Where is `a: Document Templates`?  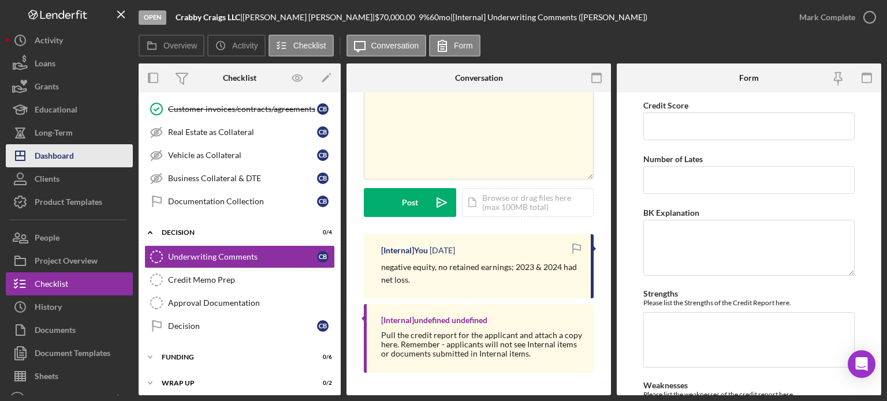
a: Document Templates is located at coordinates (69, 353).